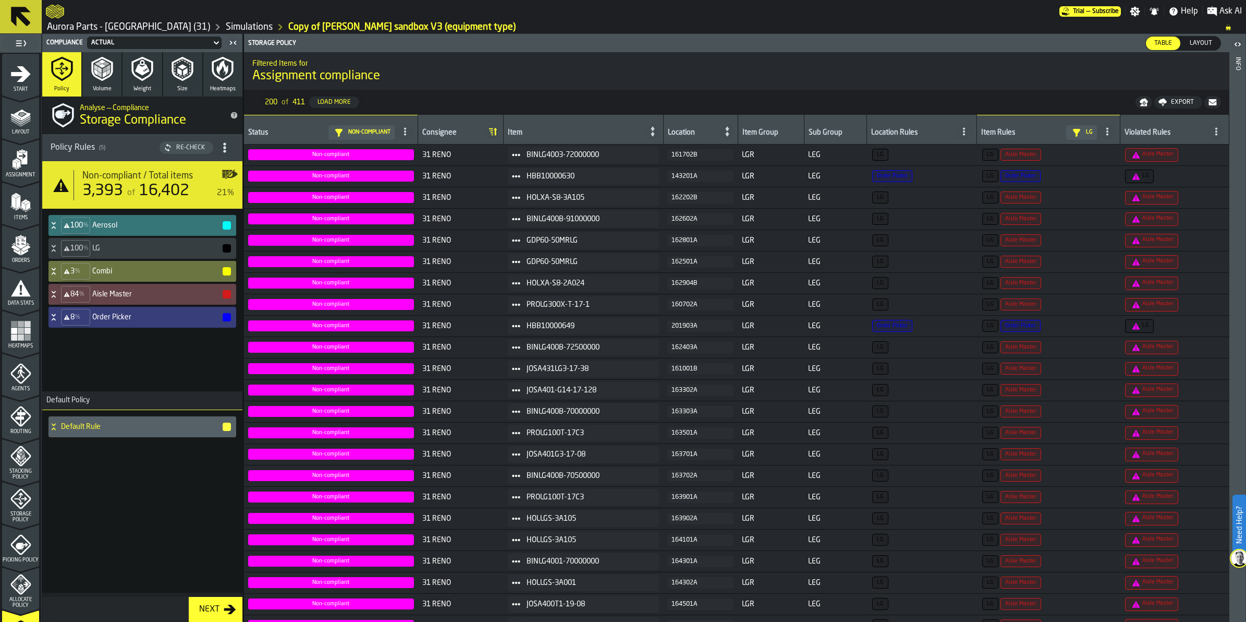 The width and height of the screenshot is (1246, 622). Describe the element at coordinates (700, 497) in the screenshot. I see `div: 163901A` at that location.